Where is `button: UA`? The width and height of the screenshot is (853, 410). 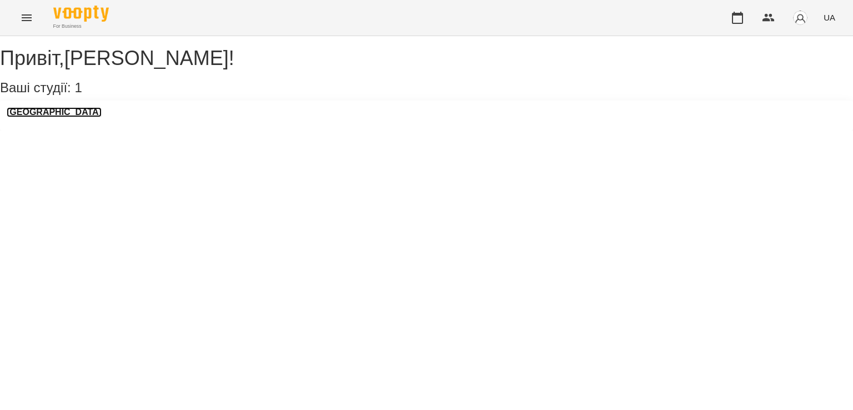
button: UA is located at coordinates (829, 17).